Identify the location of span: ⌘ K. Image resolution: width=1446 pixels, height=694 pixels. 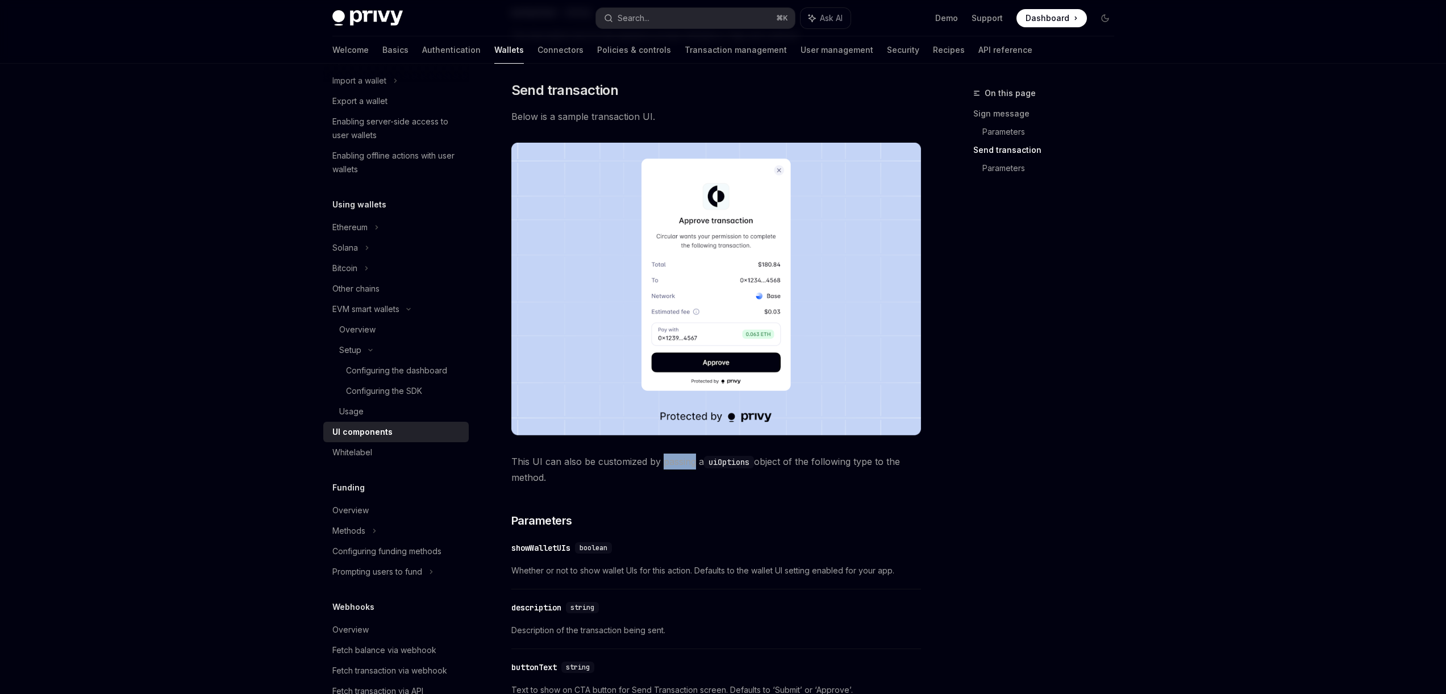
(782, 18).